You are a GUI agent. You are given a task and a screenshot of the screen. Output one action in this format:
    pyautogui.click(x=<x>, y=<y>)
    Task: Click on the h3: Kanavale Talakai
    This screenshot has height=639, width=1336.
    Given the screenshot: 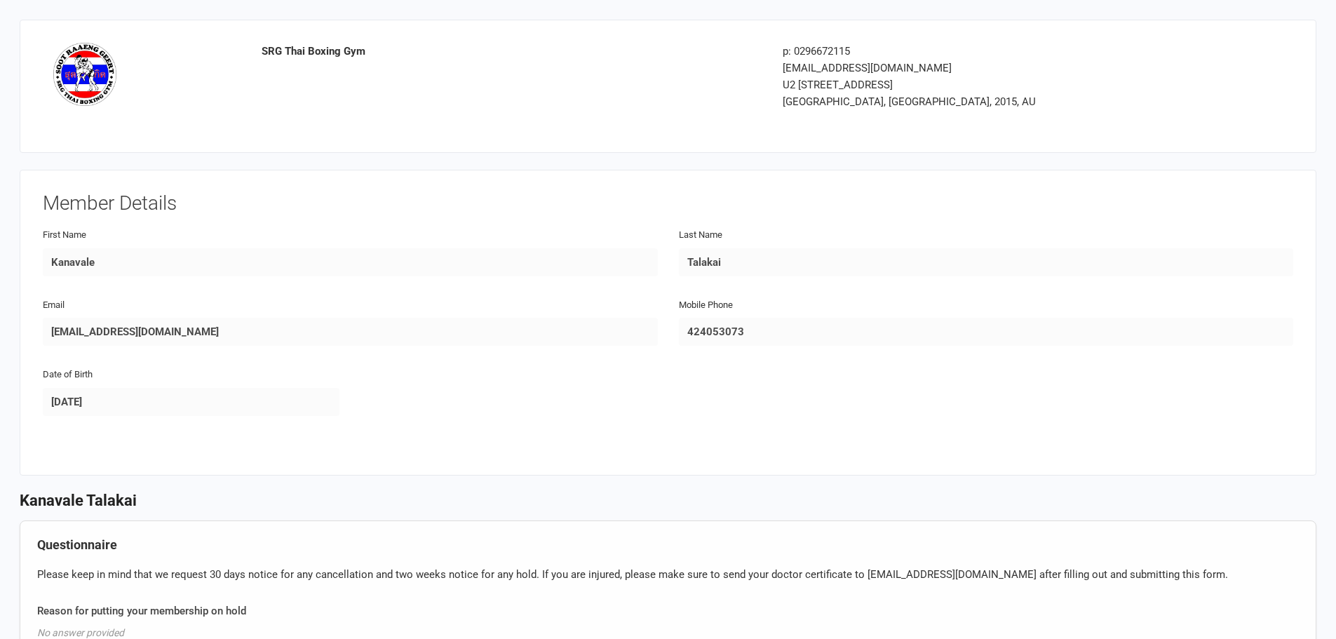 What is the action you would take?
    pyautogui.click(x=668, y=501)
    